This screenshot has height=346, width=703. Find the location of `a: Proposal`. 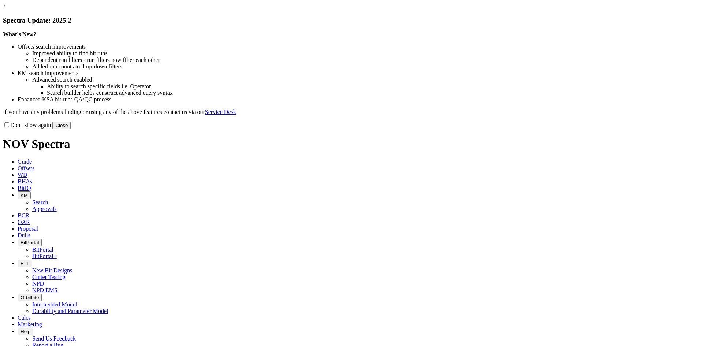

a: Proposal is located at coordinates (28, 228).